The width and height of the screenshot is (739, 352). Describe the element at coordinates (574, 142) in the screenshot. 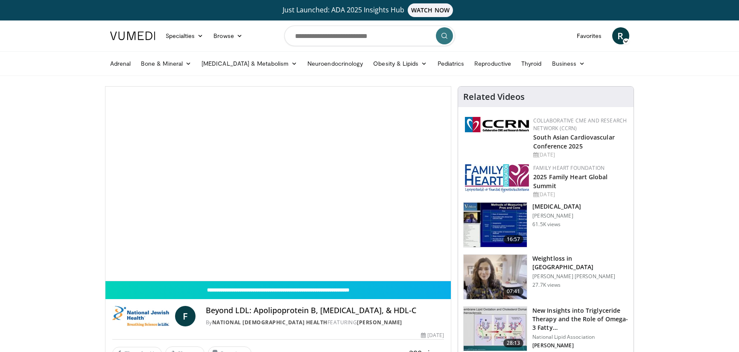

I see `a: South Asian Cardiovascular Conference 2025` at that location.